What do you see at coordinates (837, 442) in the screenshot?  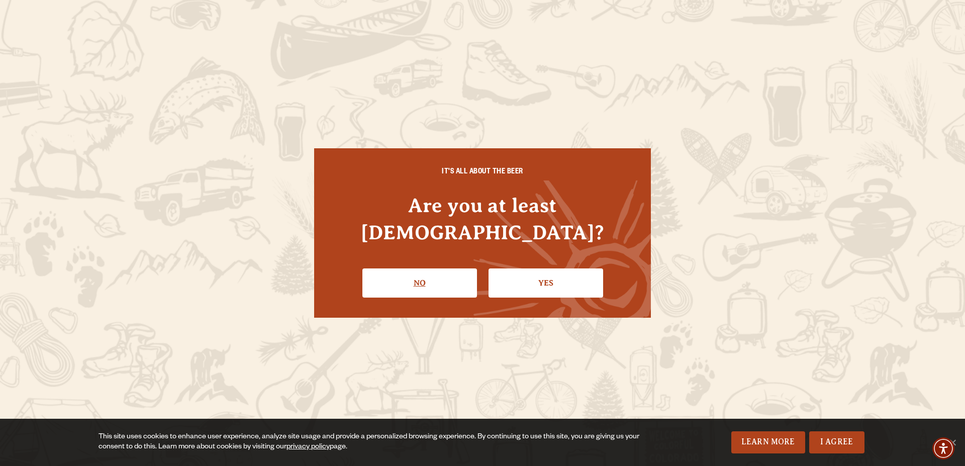 I see `a: I Agree` at bounding box center [837, 442].